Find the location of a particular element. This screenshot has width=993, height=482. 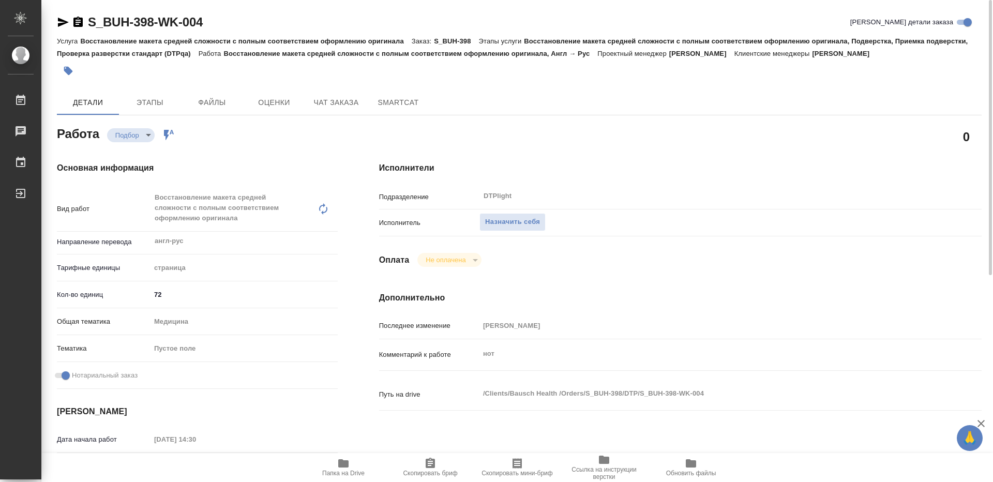

p: Тарифные единицы is located at coordinates (103, 268).